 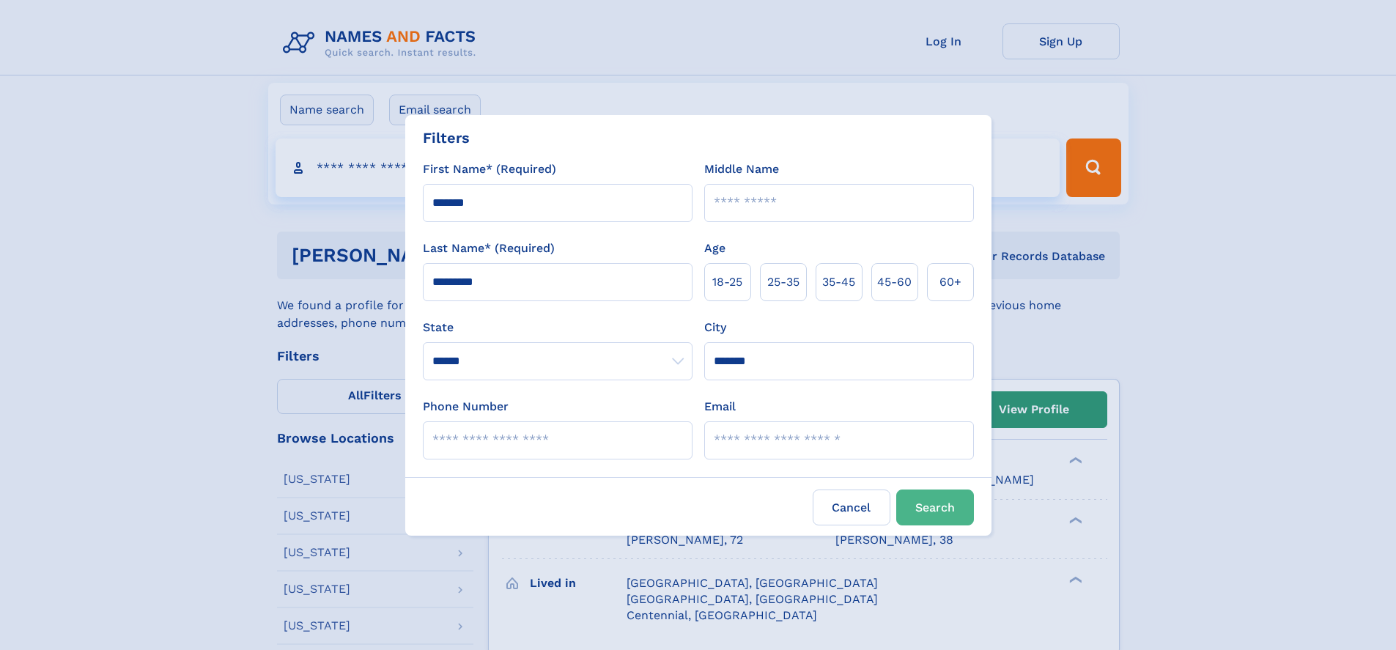 I want to click on label: Middle Name, so click(x=742, y=169).